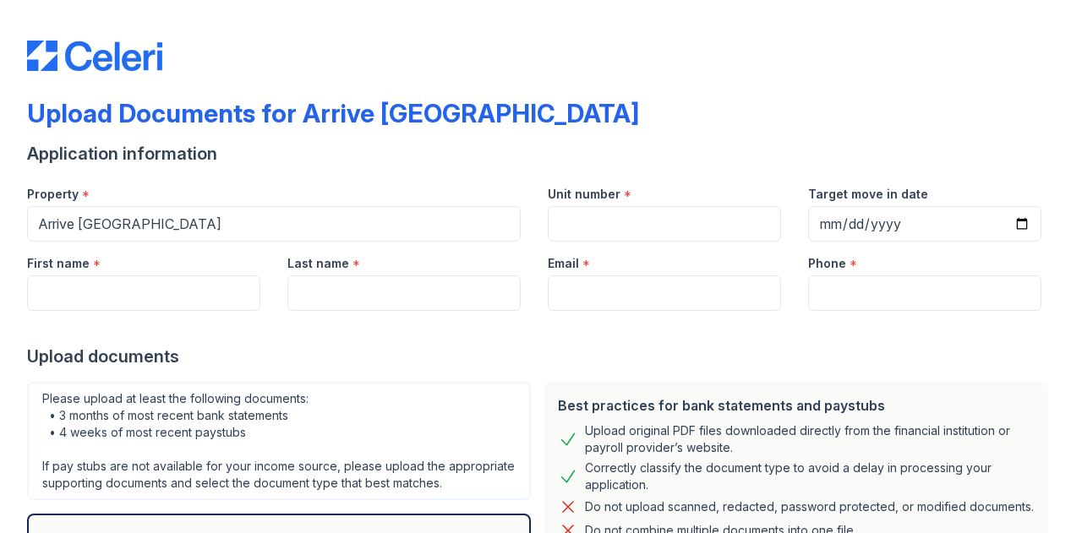 Image resolution: width=1082 pixels, height=533 pixels. What do you see at coordinates (809, 507) in the screenshot?
I see `div: Do not upload scanned, redacted, password protected, or modified documents.` at bounding box center [809, 507].